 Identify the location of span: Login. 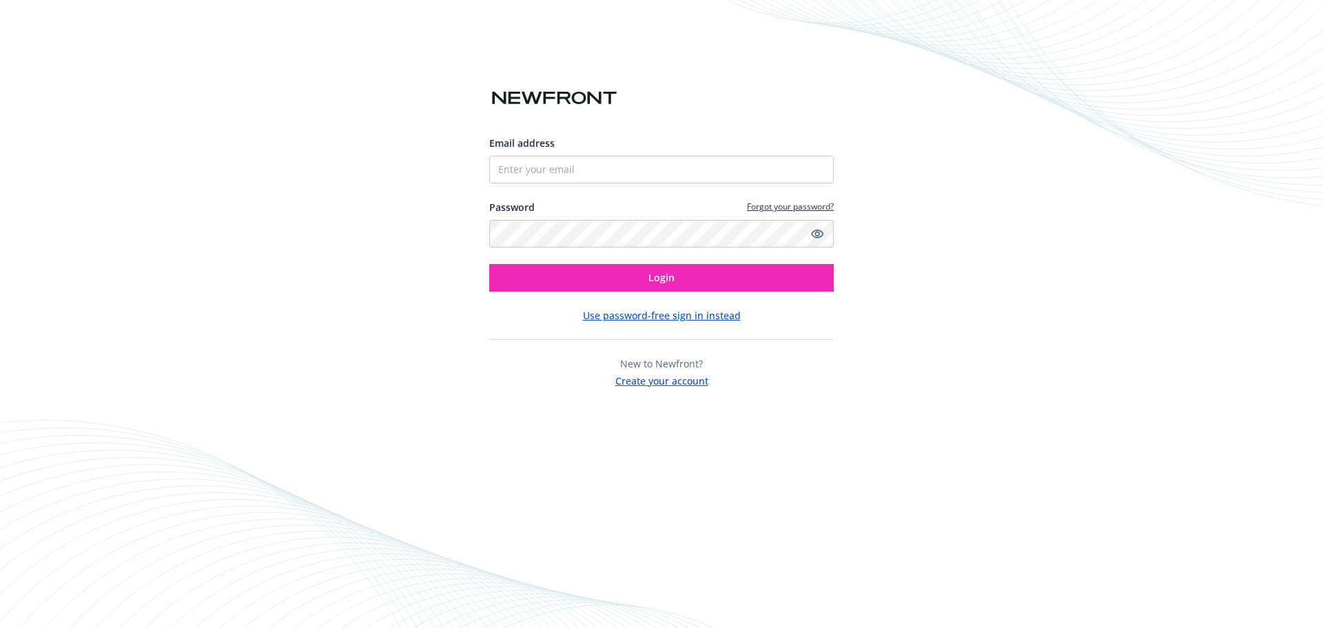
(662, 277).